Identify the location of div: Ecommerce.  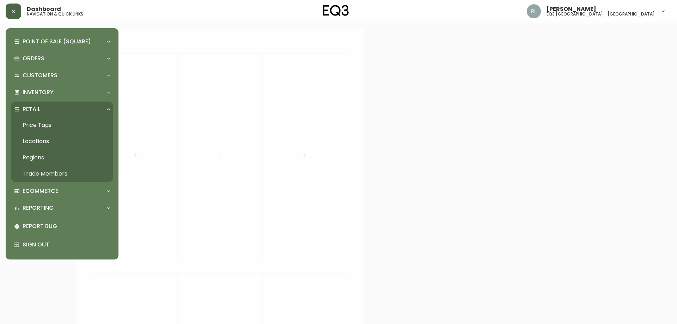
(62, 191).